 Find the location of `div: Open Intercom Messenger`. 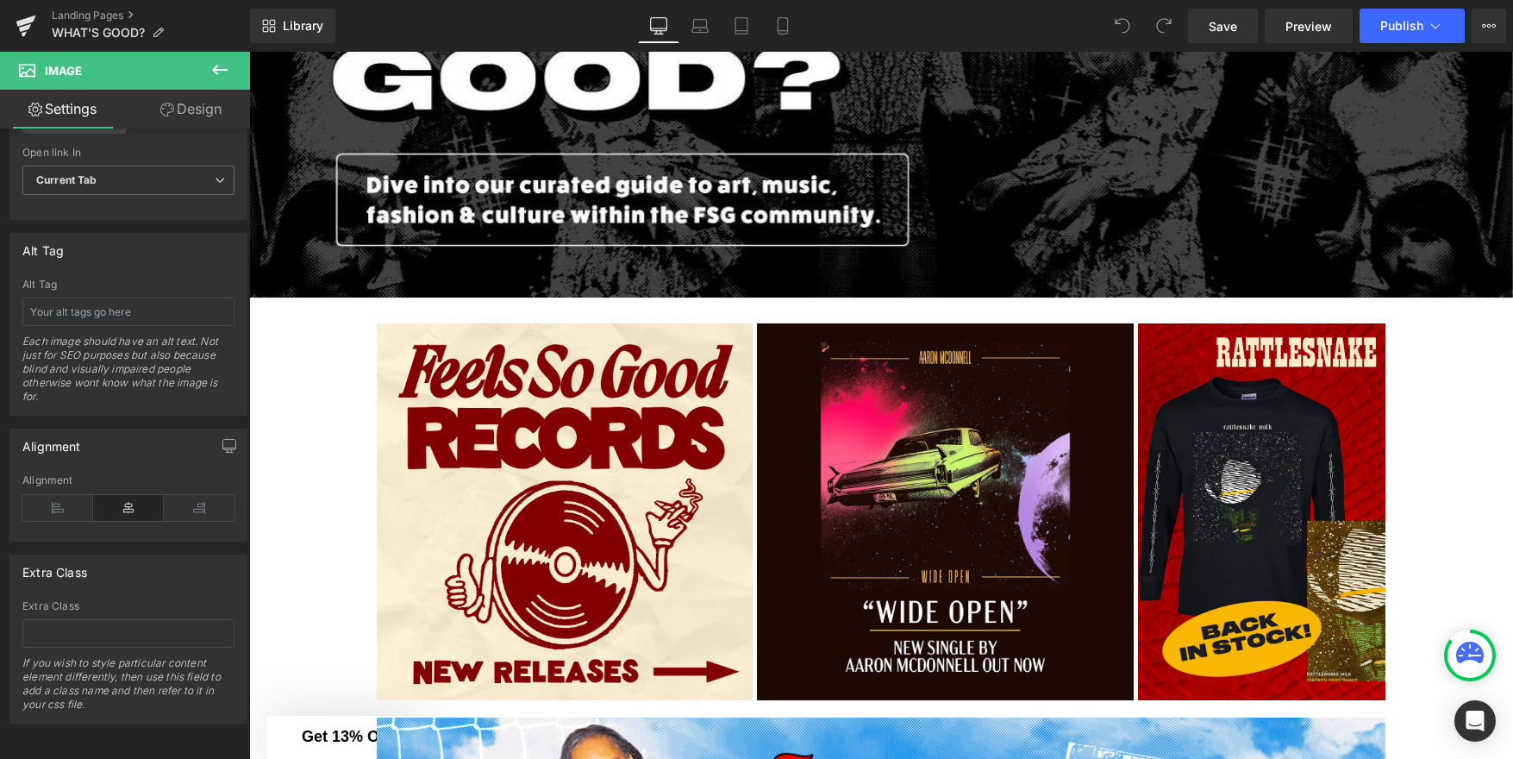

div: Open Intercom Messenger is located at coordinates (1475, 721).